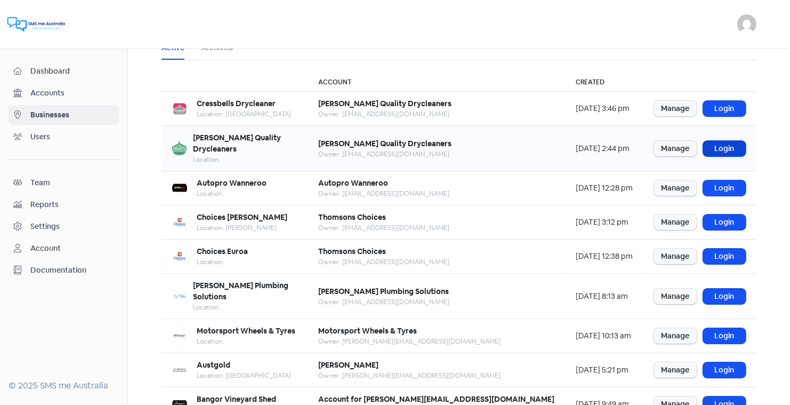 Image resolution: width=790 pixels, height=405 pixels. I want to click on a: Accounts, so click(63, 93).